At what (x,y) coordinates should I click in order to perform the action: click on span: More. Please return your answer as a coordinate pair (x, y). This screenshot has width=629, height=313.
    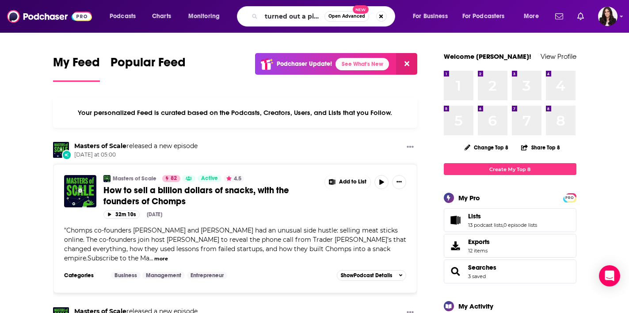
    Looking at the image, I should click on (532, 16).